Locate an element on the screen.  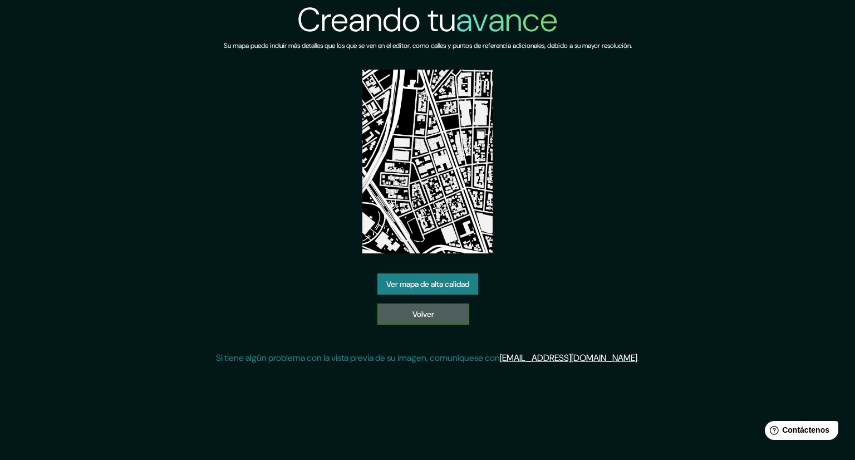
a: Ver mapa de alta calidad is located at coordinates (428, 284).